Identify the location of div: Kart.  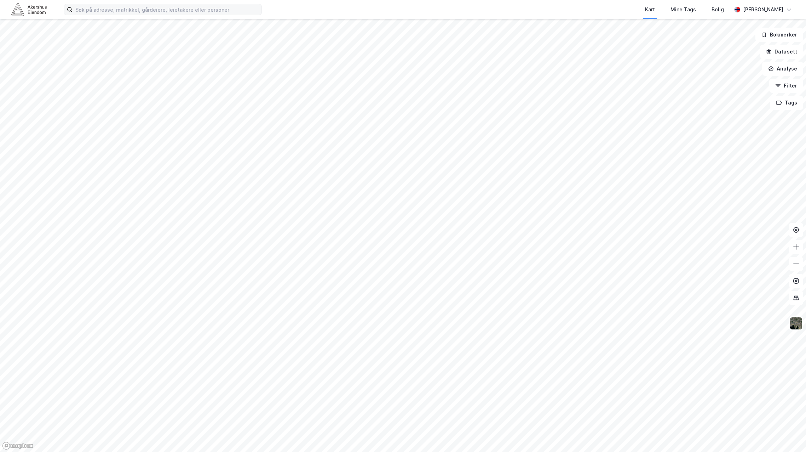
(650, 10).